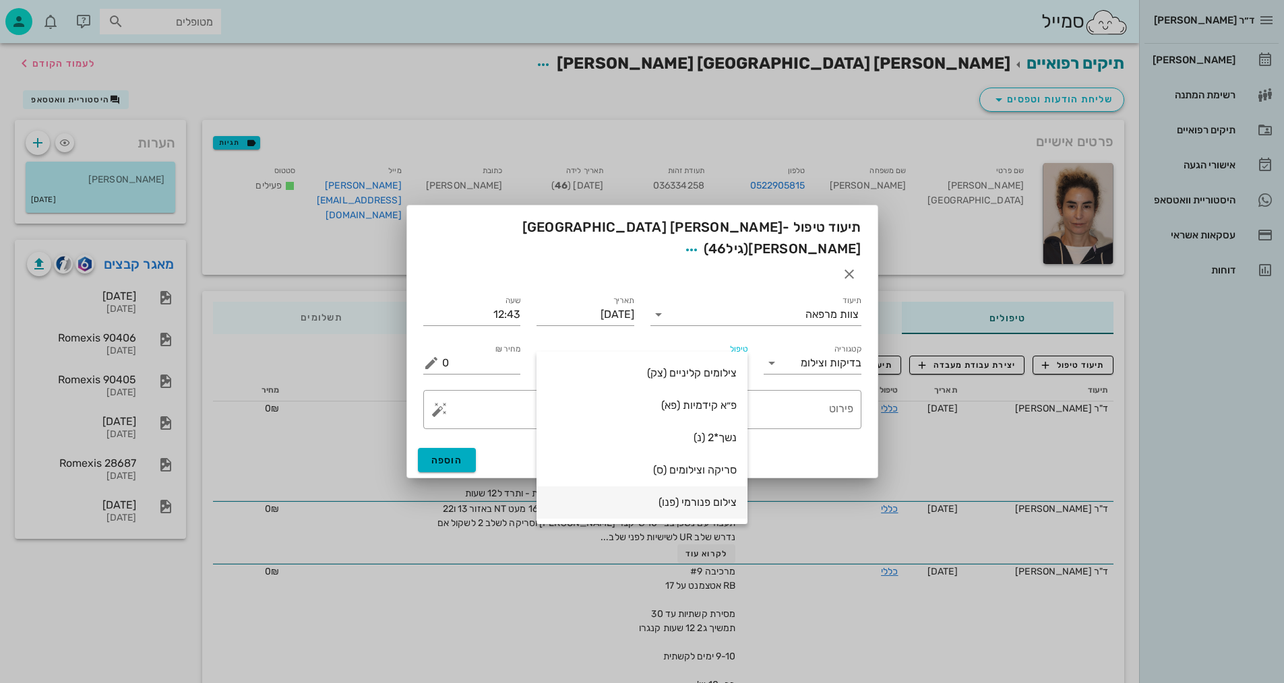  What do you see at coordinates (642, 405) in the screenshot?
I see `div: פ״א קידמיות (פא)` at bounding box center [642, 405].